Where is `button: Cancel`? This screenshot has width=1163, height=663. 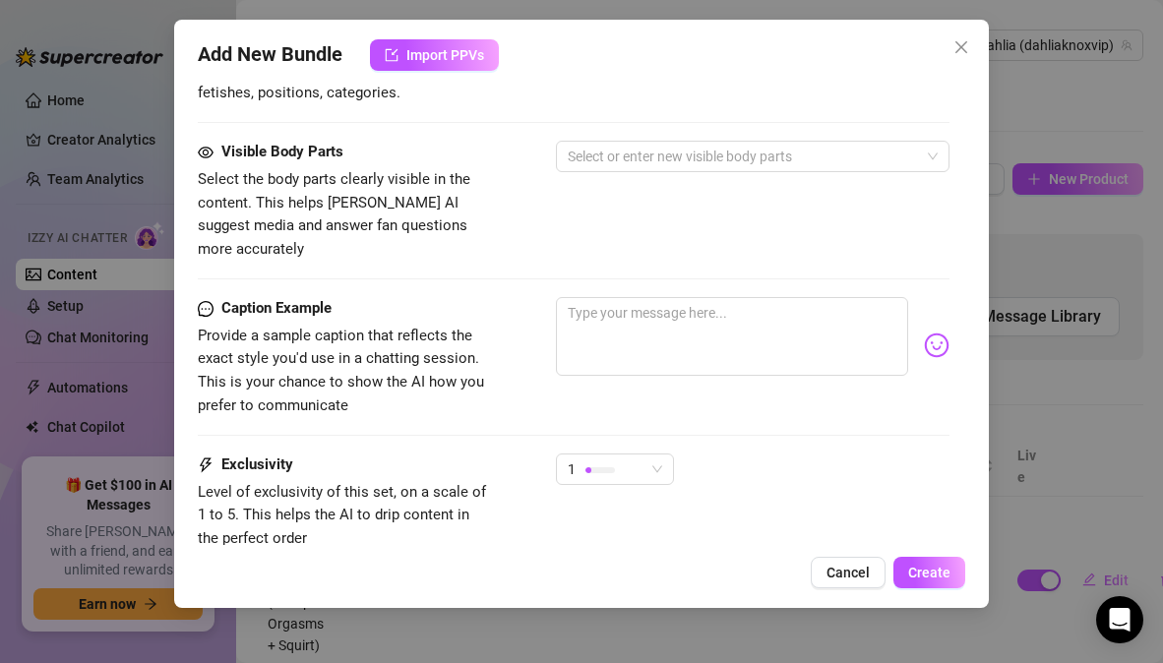 button: Cancel is located at coordinates (848, 572).